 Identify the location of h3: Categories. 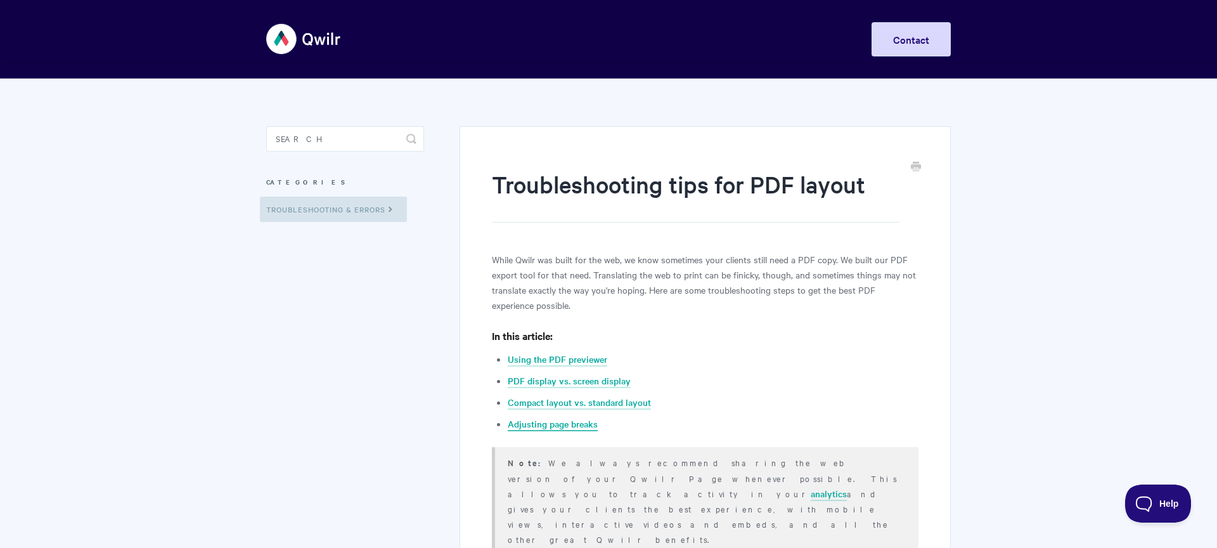
(345, 182).